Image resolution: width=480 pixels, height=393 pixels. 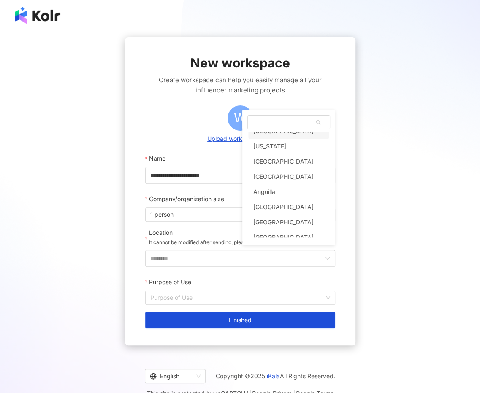 What do you see at coordinates (240, 63) in the screenshot?
I see `span: New workspace` at bounding box center [240, 63].